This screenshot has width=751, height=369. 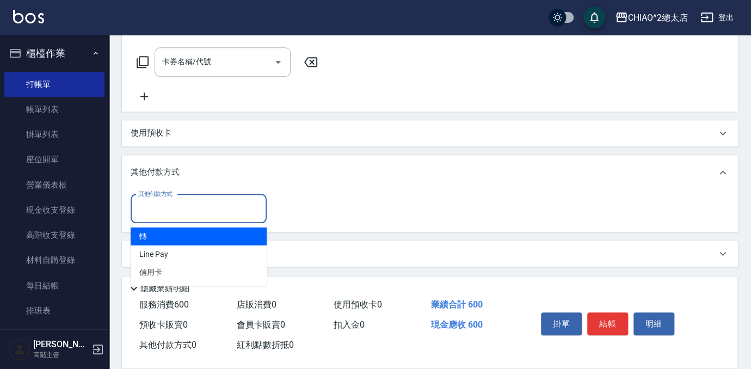 What do you see at coordinates (168, 344) in the screenshot?
I see `span: 其他付款方式 0` at bounding box center [168, 344].